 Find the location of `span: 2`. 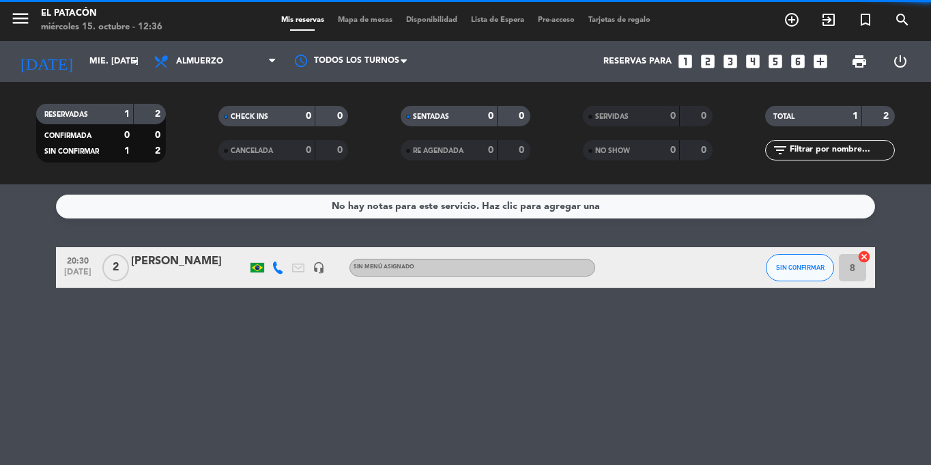

span: 2 is located at coordinates (115, 268).